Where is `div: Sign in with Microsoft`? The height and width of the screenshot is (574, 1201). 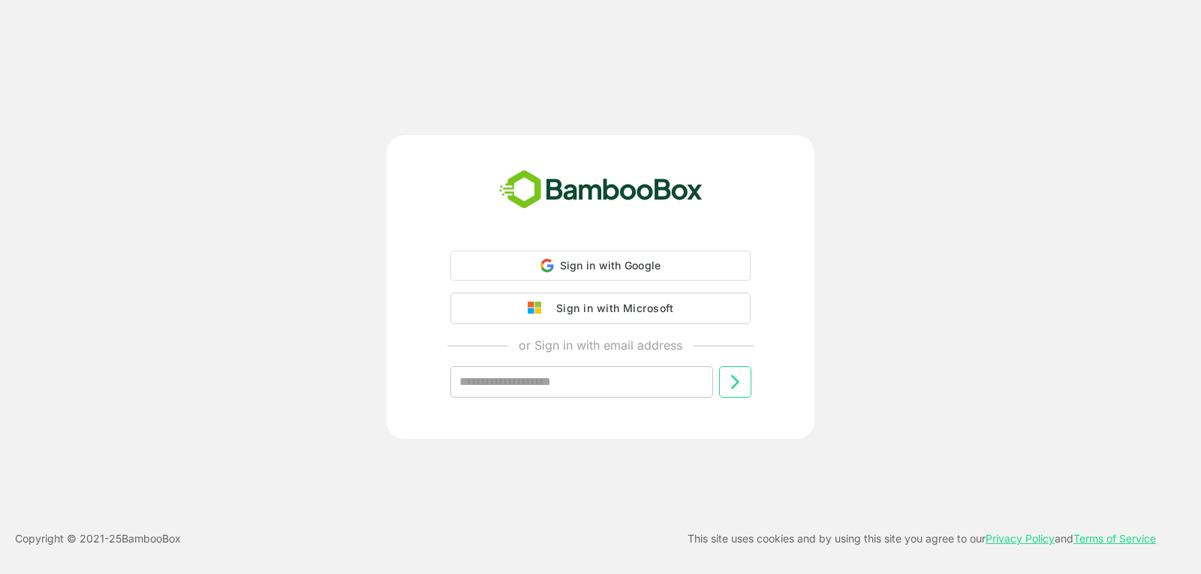 div: Sign in with Microsoft is located at coordinates (611, 309).